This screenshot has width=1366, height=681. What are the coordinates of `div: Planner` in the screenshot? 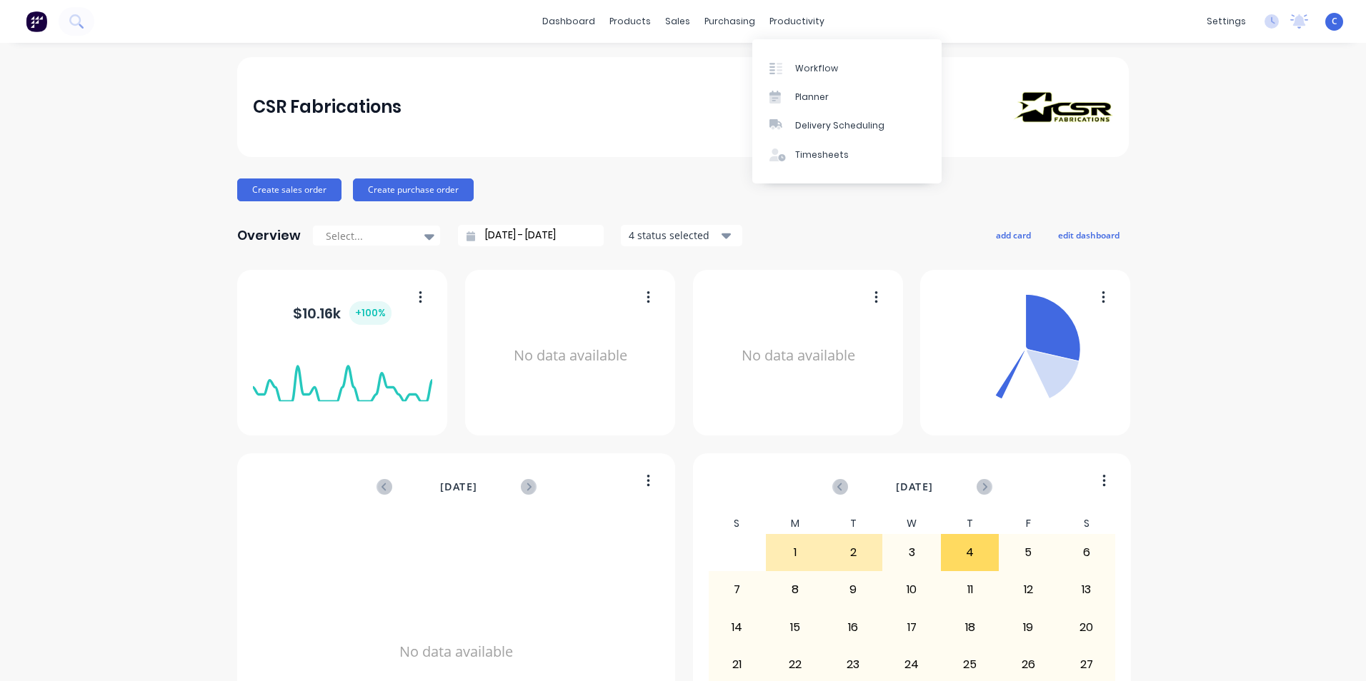 It's located at (811, 97).